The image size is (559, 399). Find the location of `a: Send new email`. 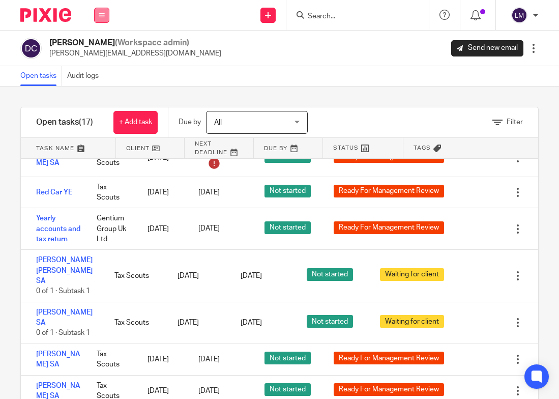

a: Send new email is located at coordinates (488, 48).